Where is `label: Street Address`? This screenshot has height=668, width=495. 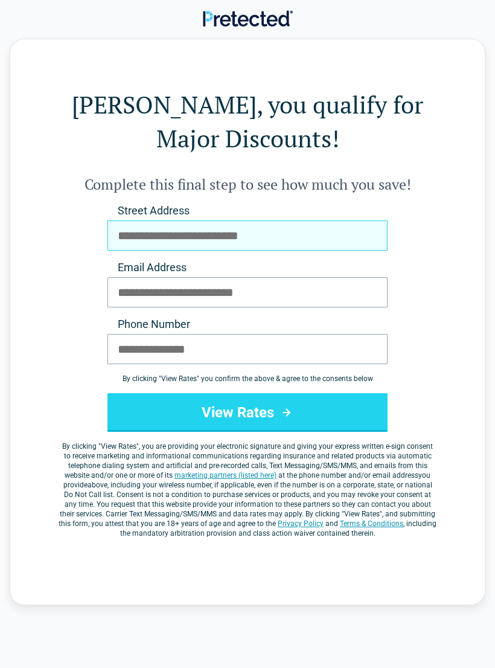
label: Street Address is located at coordinates (248, 211).